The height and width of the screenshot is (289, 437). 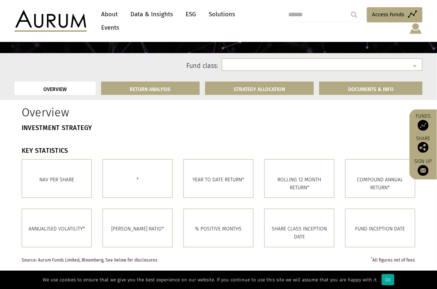 What do you see at coordinates (394, 261) in the screenshot?
I see `span: All figures net of fees` at bounding box center [394, 261].